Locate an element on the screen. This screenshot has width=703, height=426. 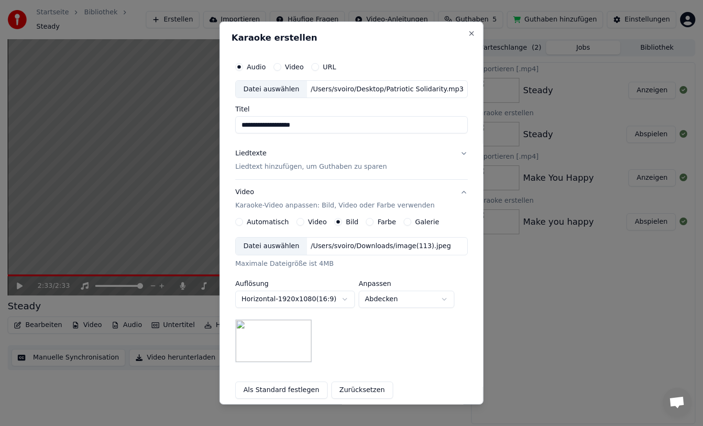
label: Farbe is located at coordinates (386, 222).